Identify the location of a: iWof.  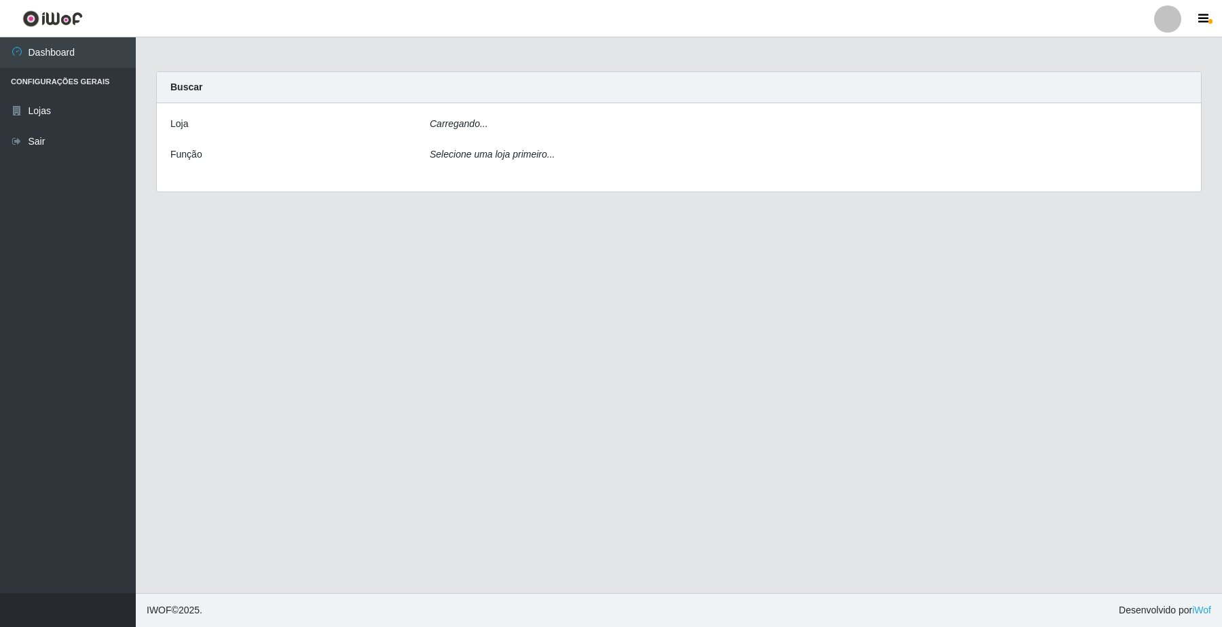
(1202, 610).